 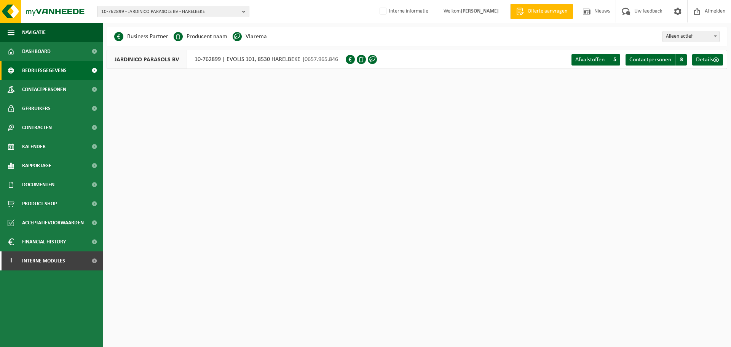 What do you see at coordinates (141, 37) in the screenshot?
I see `li: Business Partner` at bounding box center [141, 37].